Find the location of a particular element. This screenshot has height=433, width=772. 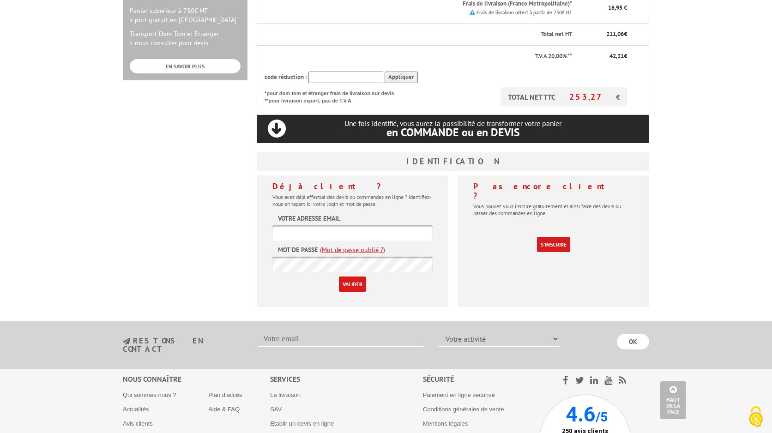

input: OK is located at coordinates (633, 342).